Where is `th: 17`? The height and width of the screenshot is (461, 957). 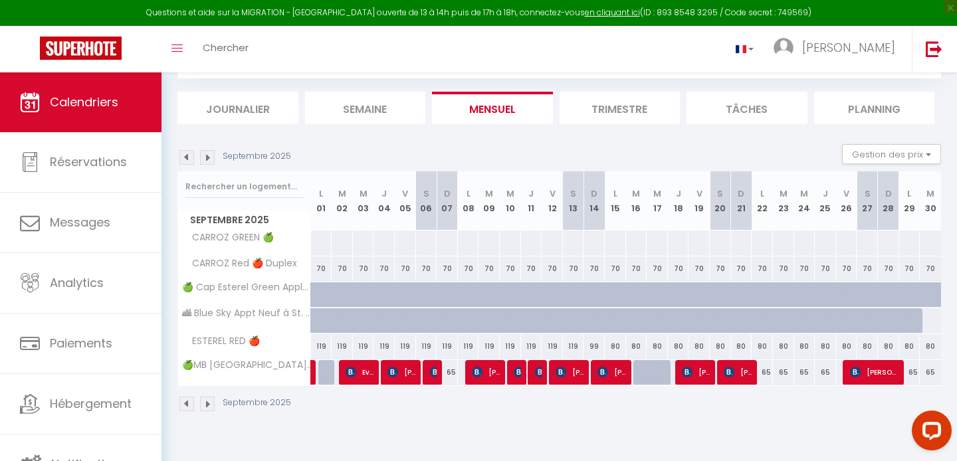 th: 17 is located at coordinates (657, 201).